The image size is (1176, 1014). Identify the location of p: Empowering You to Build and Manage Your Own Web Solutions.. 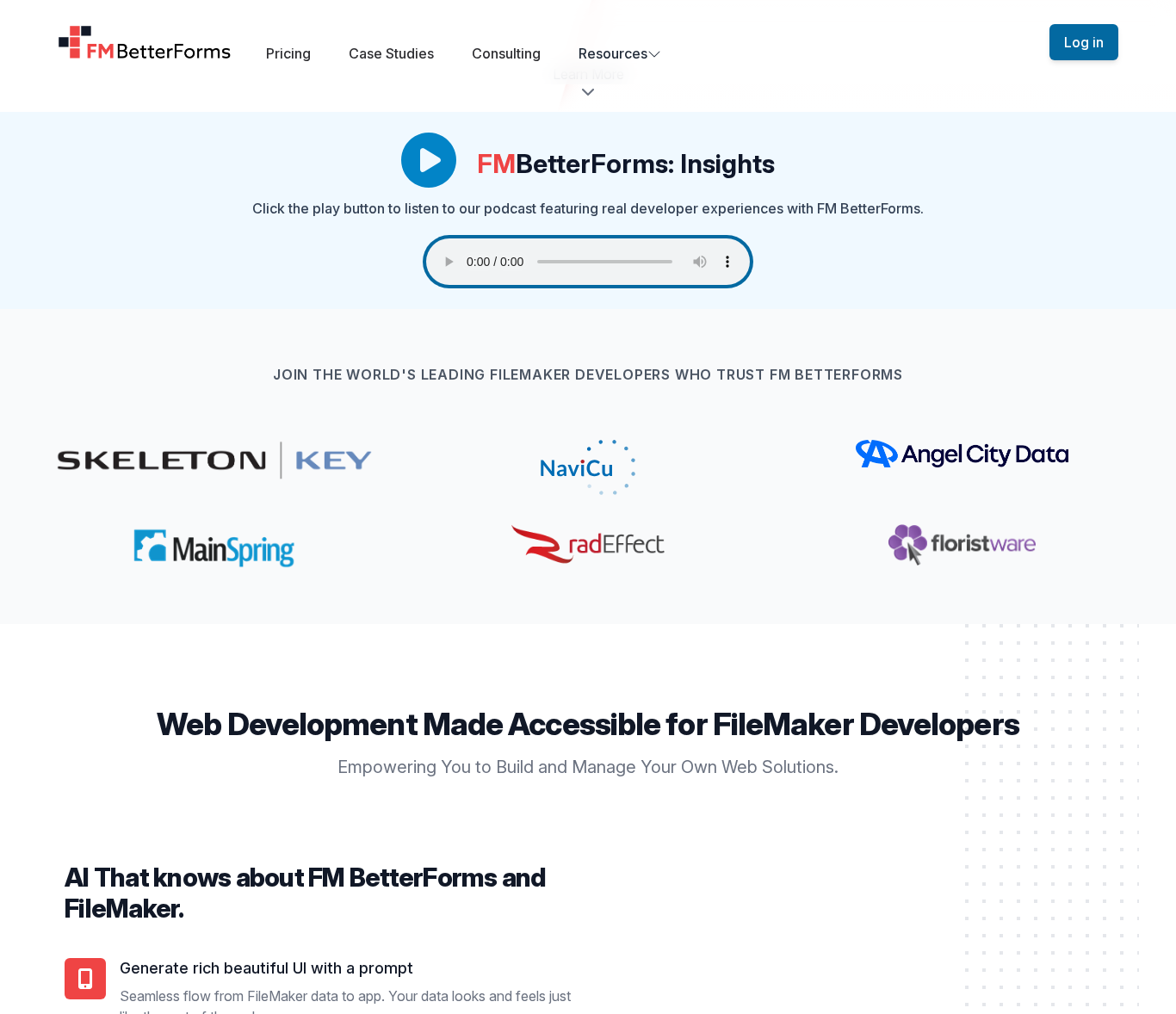
(588, 767).